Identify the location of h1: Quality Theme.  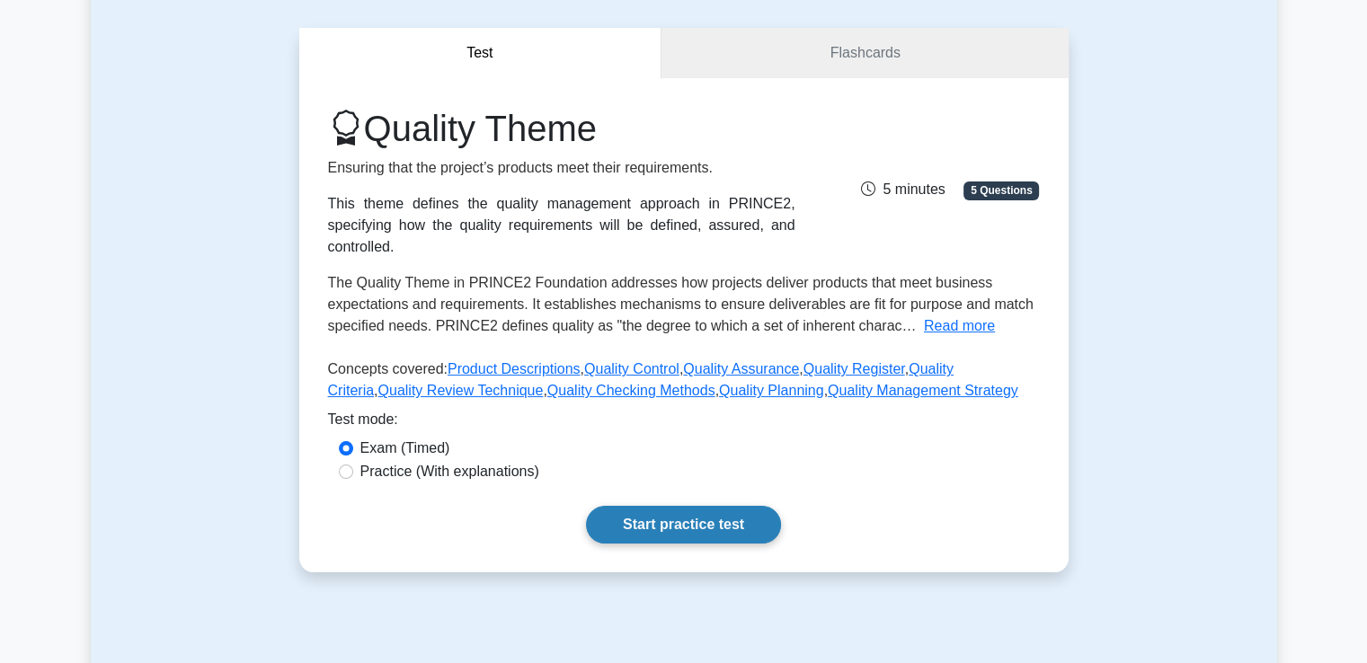
(562, 129).